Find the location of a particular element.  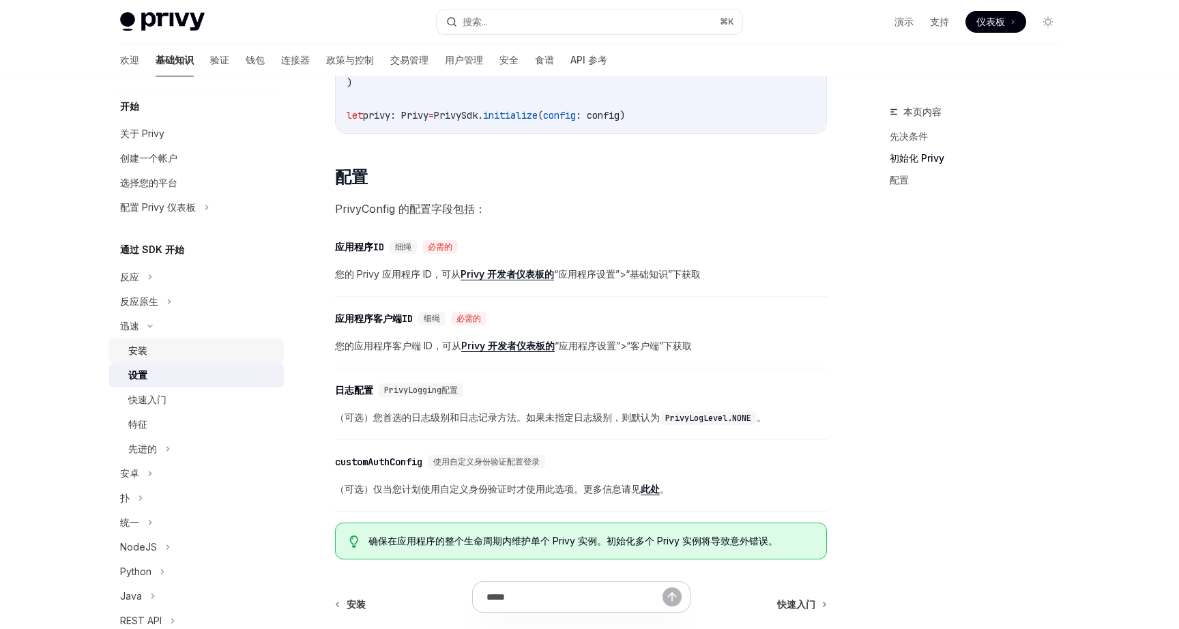

font: 您的 Privy 应用程序 ID，可从 is located at coordinates (398, 274).